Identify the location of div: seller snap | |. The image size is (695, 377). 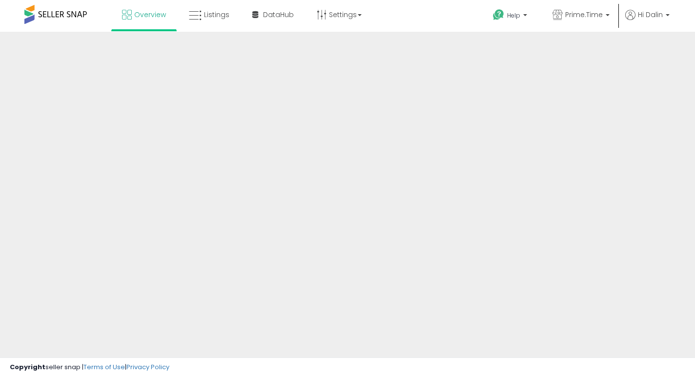
(89, 367).